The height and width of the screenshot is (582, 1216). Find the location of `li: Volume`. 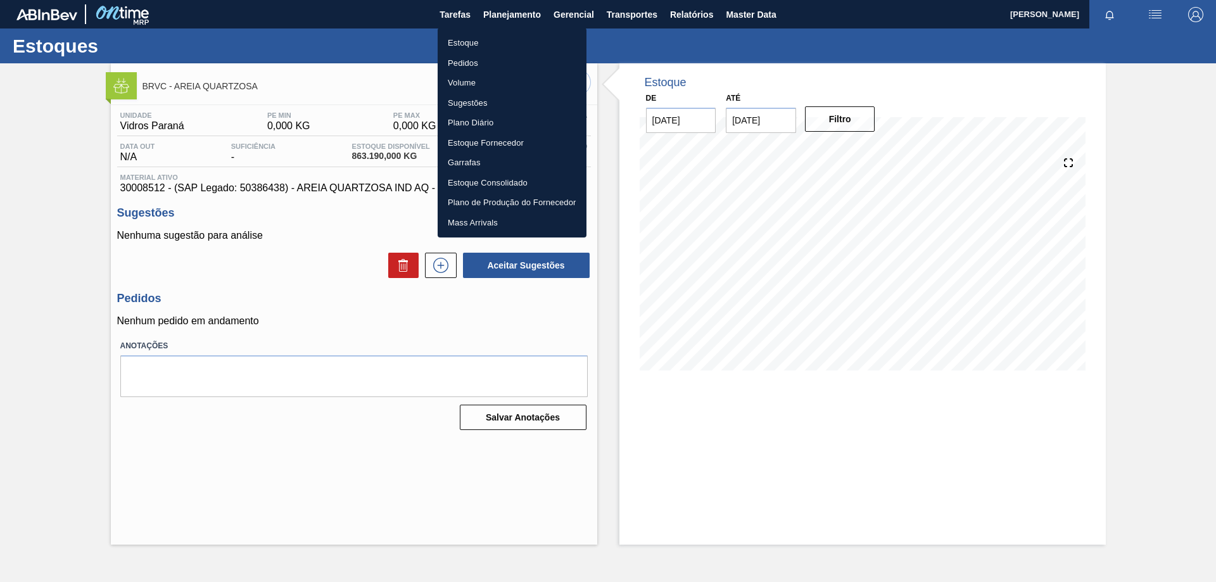

li: Volume is located at coordinates (512, 83).